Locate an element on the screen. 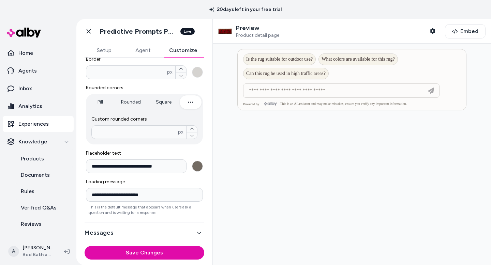 The height and width of the screenshot is (265, 491). input: Borderpx is located at coordinates (126, 72).